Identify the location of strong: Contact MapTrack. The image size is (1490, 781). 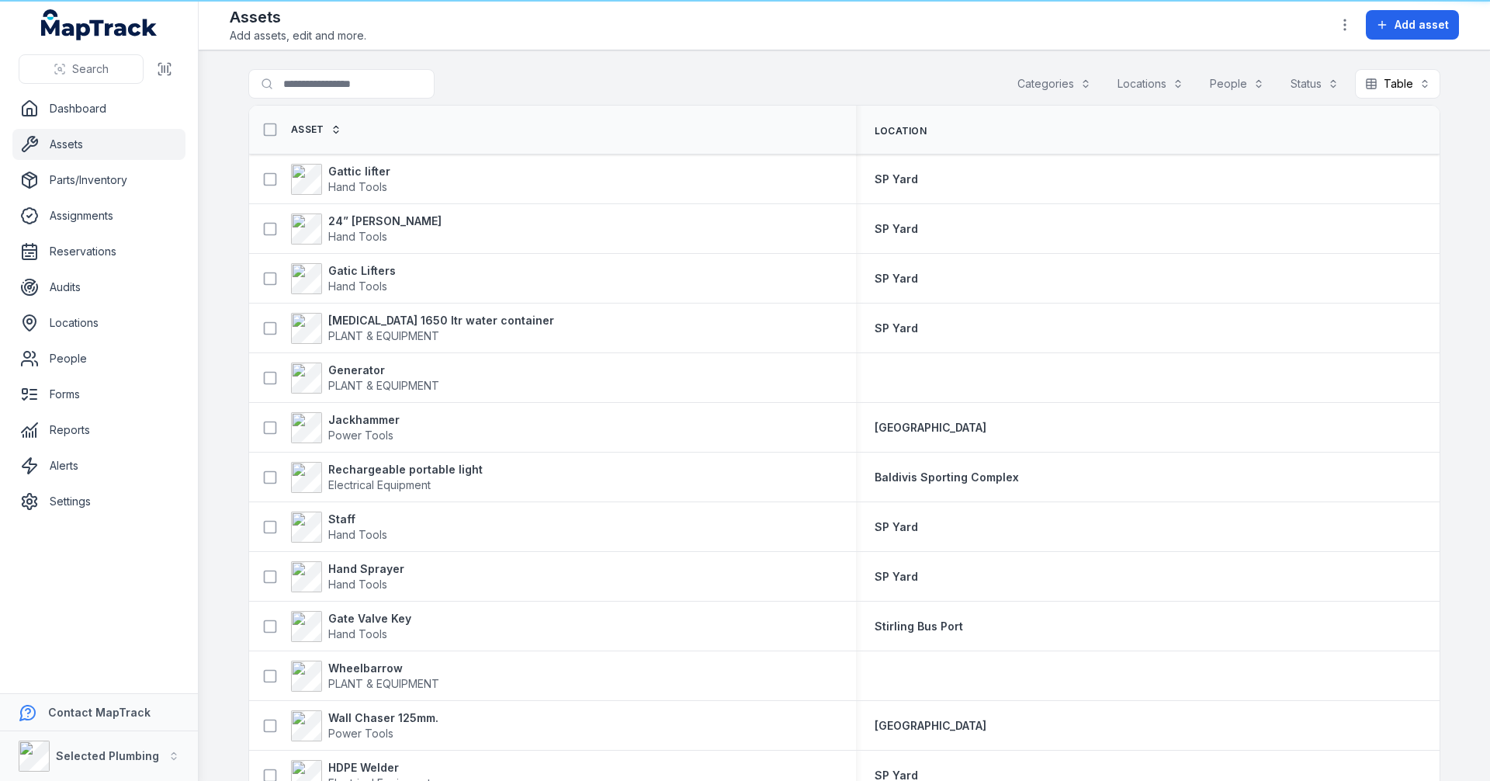
(99, 712).